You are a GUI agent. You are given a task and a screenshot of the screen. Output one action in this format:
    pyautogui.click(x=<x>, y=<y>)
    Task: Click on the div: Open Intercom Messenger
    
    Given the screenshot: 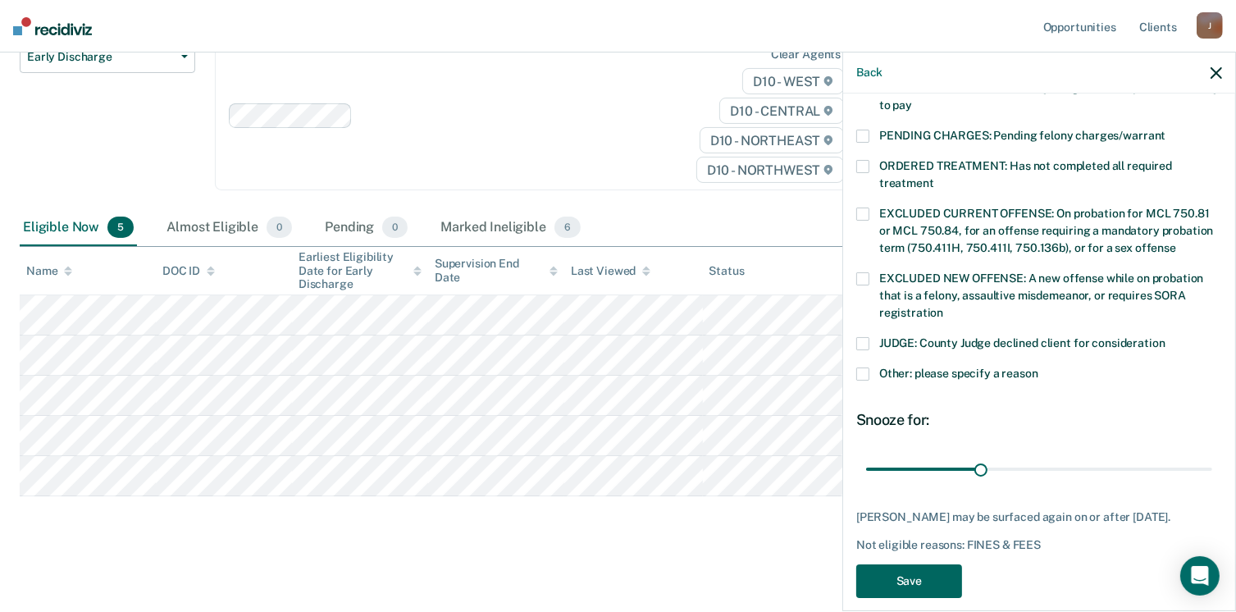 What is the action you would take?
    pyautogui.click(x=1200, y=576)
    